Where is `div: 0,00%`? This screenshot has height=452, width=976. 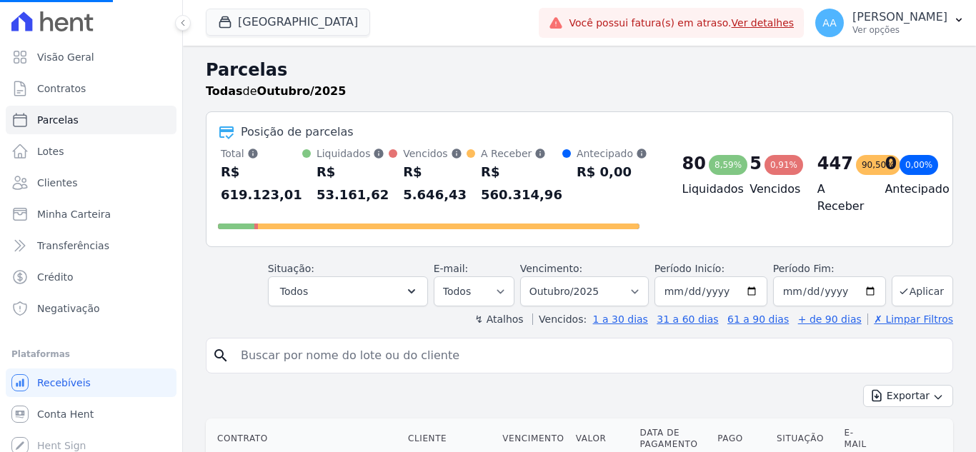
div: 0,00% is located at coordinates (919, 165).